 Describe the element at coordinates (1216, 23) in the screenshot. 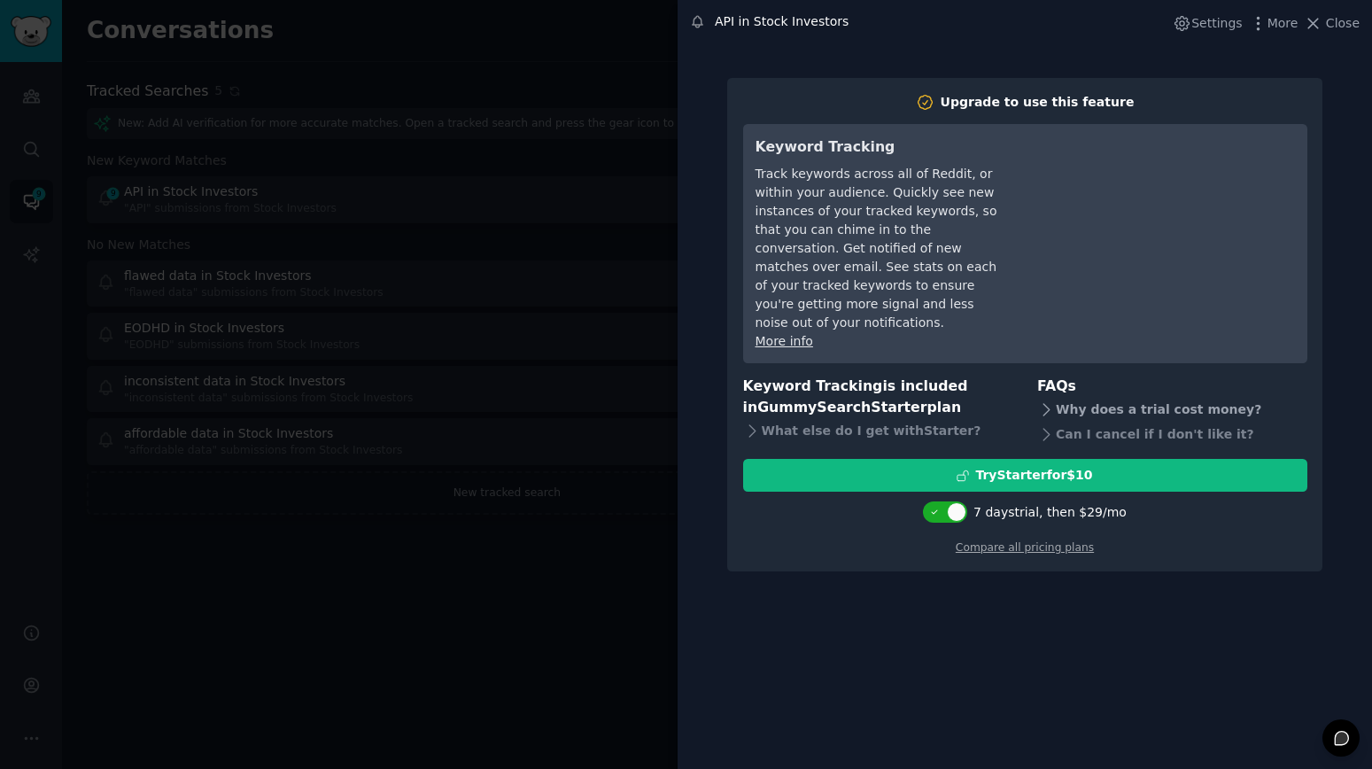

I see `span: Settings` at that location.